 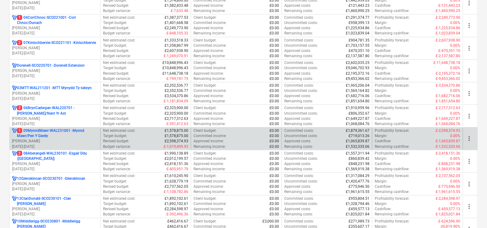 I want to click on p: £1,703,157.55, so click(x=358, y=46).